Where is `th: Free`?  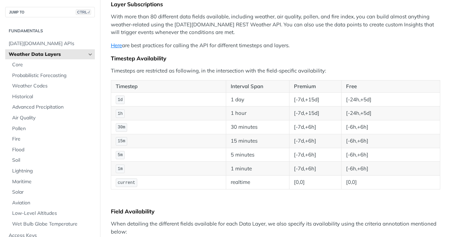
th: Free is located at coordinates (390, 86).